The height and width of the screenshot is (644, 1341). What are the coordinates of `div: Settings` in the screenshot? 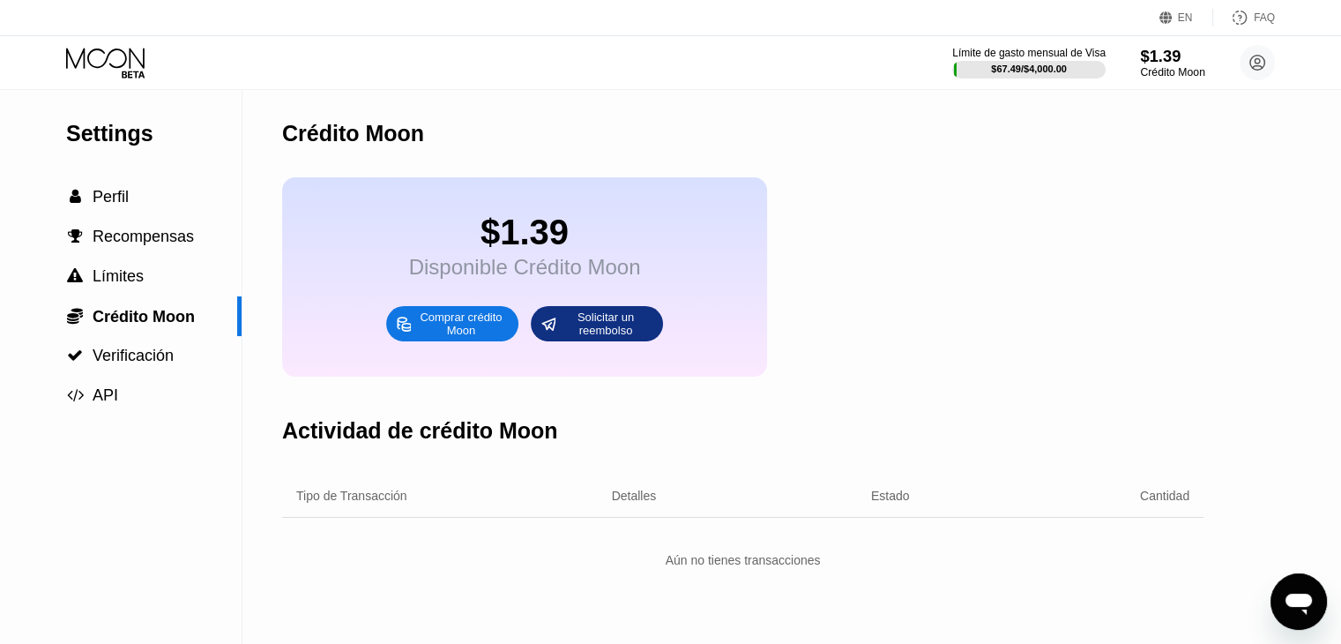 It's located at (153, 133).